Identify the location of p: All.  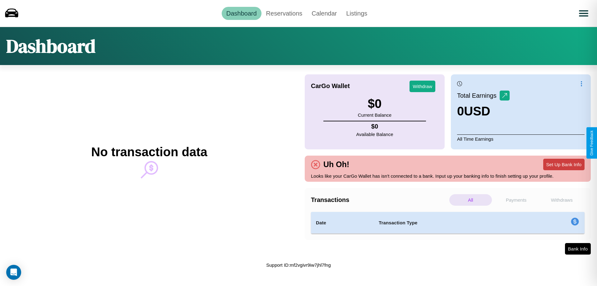
(470, 199).